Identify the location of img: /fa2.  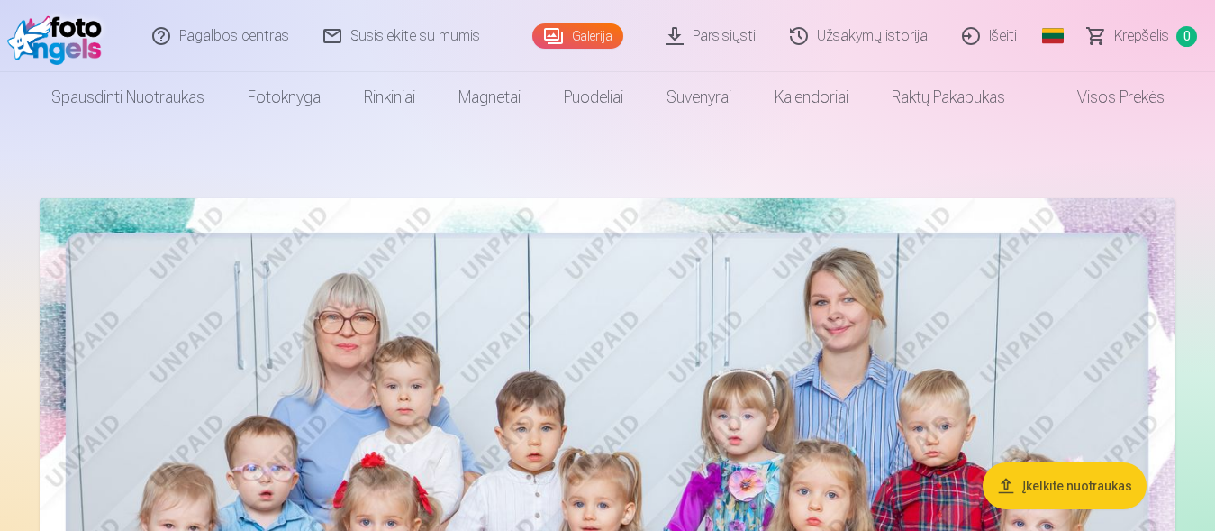
(59, 36).